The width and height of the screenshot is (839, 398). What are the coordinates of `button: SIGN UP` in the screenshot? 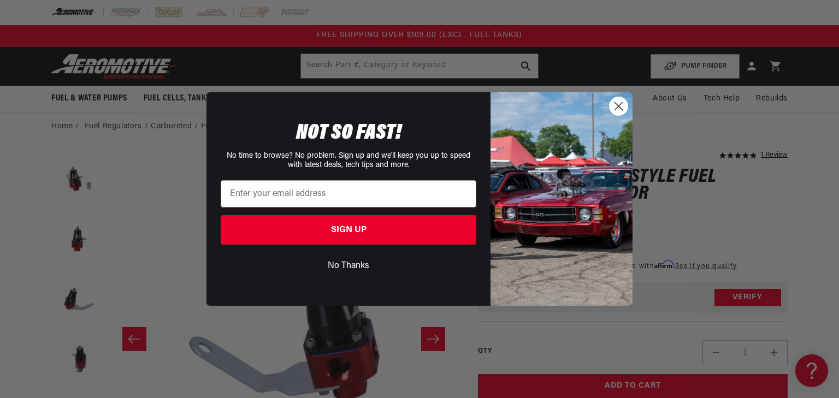 It's located at (349, 230).